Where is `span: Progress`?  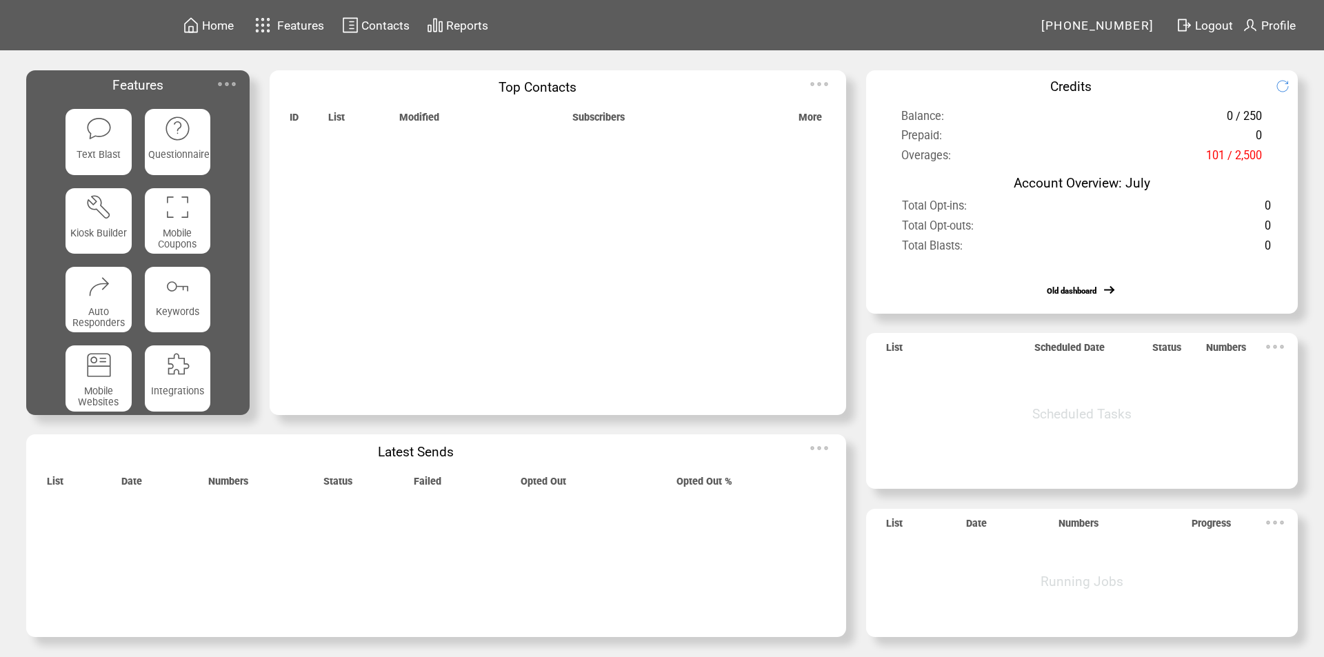
span: Progress is located at coordinates (1211, 527).